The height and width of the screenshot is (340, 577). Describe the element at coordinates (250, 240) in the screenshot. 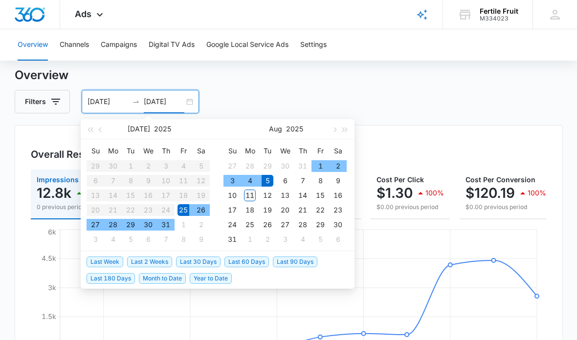

I see `td: 2025-09-01` at that location.